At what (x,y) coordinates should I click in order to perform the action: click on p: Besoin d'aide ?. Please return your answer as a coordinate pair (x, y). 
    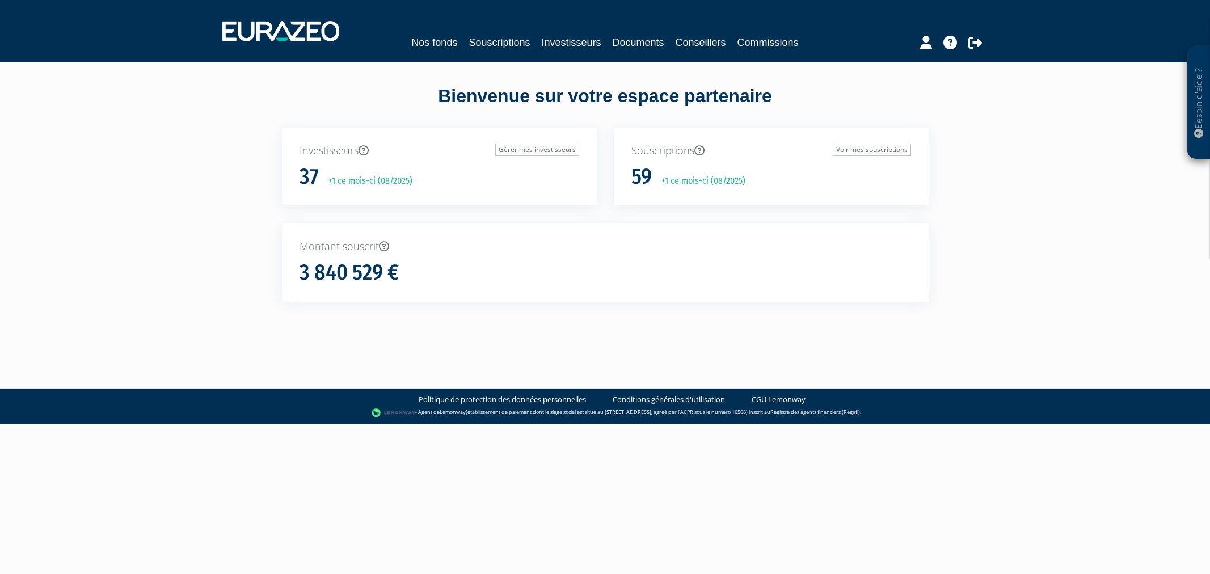
    Looking at the image, I should click on (1199, 103).